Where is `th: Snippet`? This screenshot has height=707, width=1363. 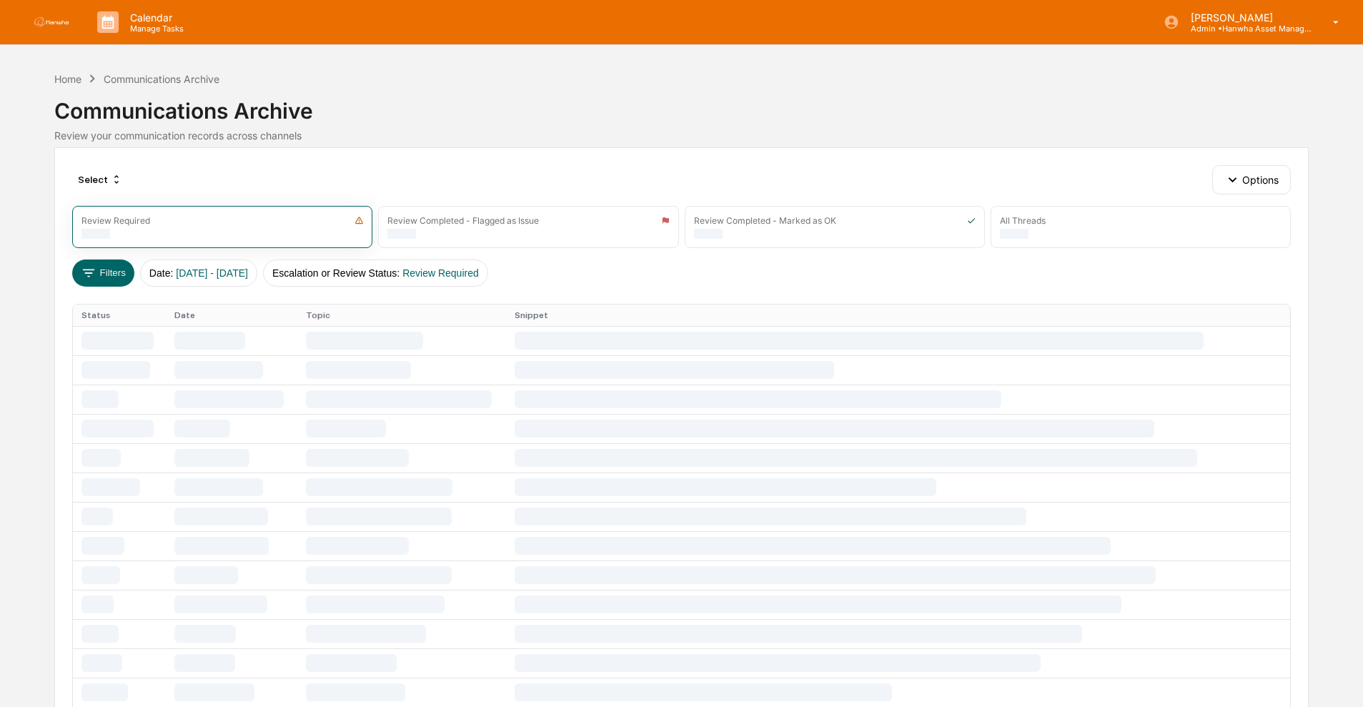 th: Snippet is located at coordinates (898, 315).